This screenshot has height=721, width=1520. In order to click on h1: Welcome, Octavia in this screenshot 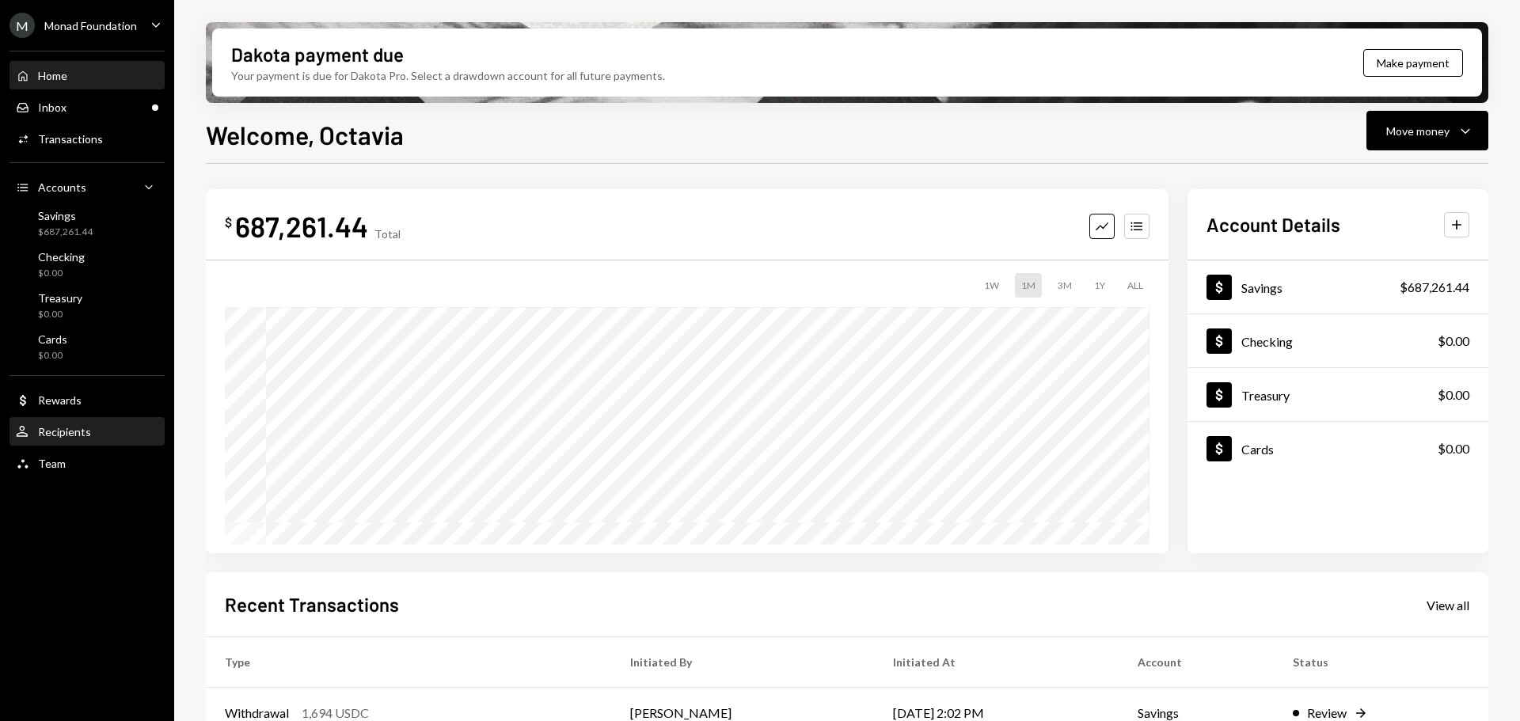, I will do `click(305, 135)`.